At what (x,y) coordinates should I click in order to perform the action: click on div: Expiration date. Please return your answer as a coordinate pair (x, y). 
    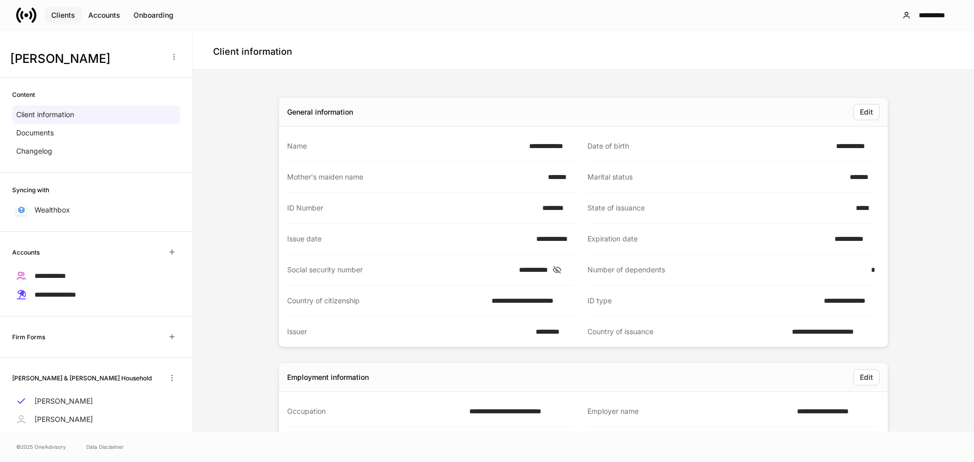
    Looking at the image, I should click on (708, 239).